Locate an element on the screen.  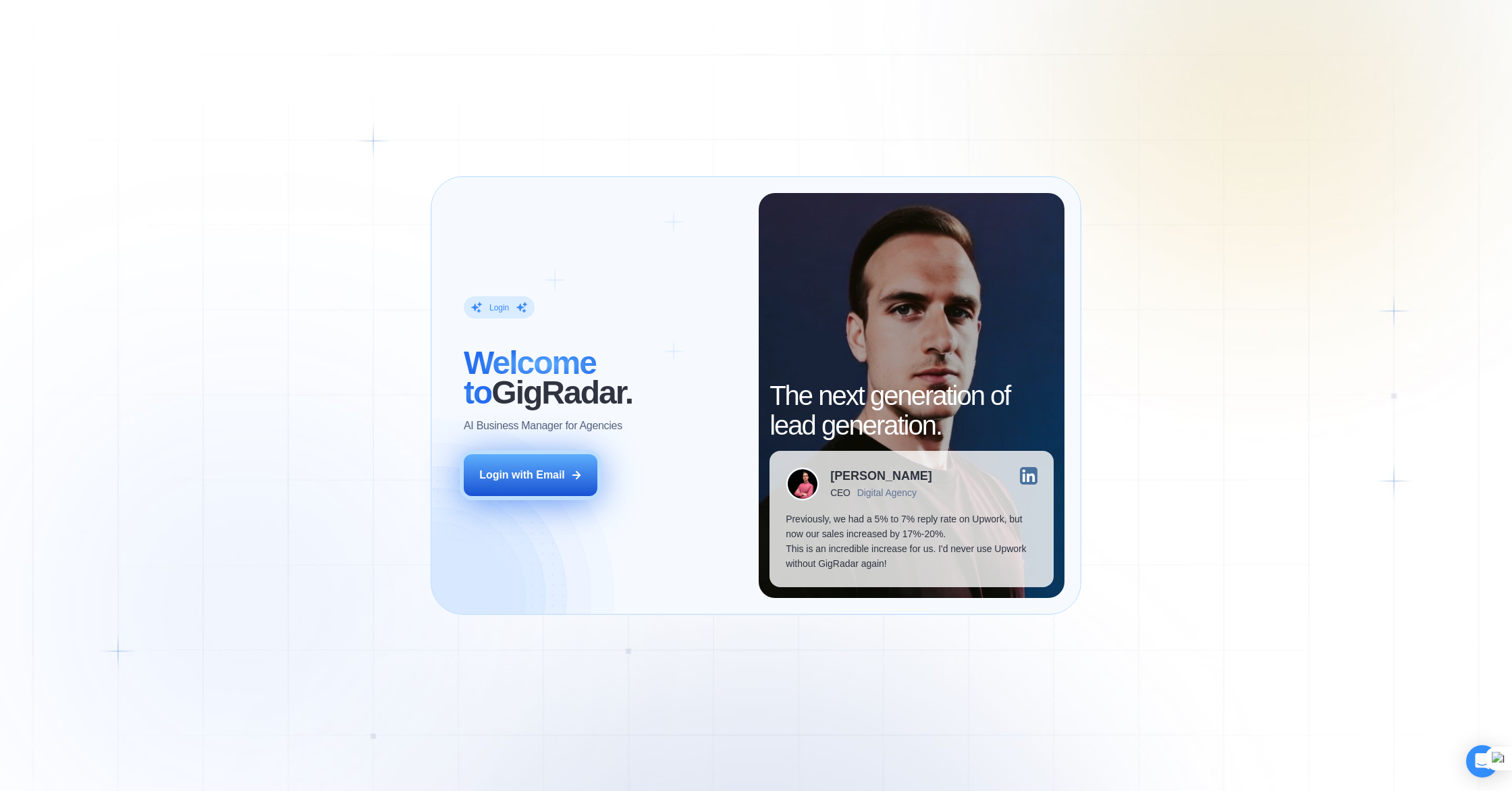
div: CEO is located at coordinates (839, 493).